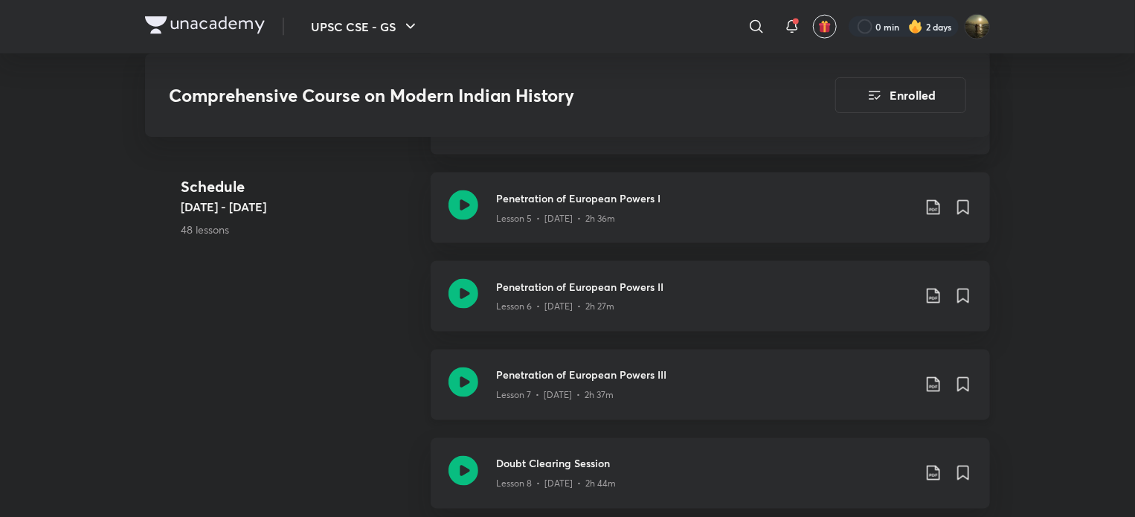 The width and height of the screenshot is (1135, 517). Describe the element at coordinates (300, 228) in the screenshot. I see `p: 48 lessons` at that location.